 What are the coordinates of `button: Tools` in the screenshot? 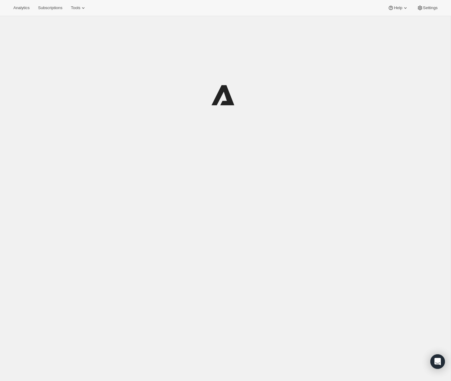 It's located at (78, 8).